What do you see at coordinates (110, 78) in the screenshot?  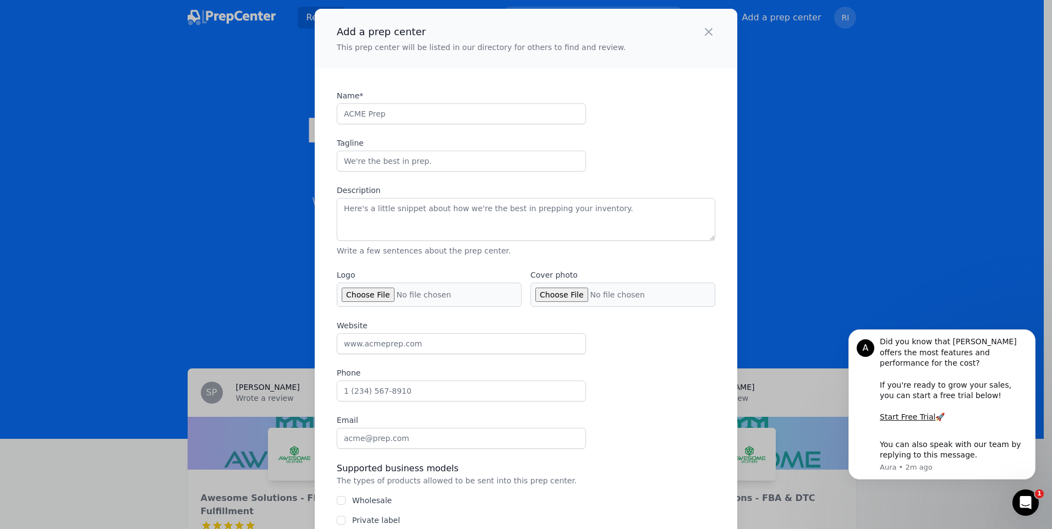 I see `div: message notification from Aura, 2m ago. Did you know that Aura offers the most features and perfo...` at bounding box center [110, 78].